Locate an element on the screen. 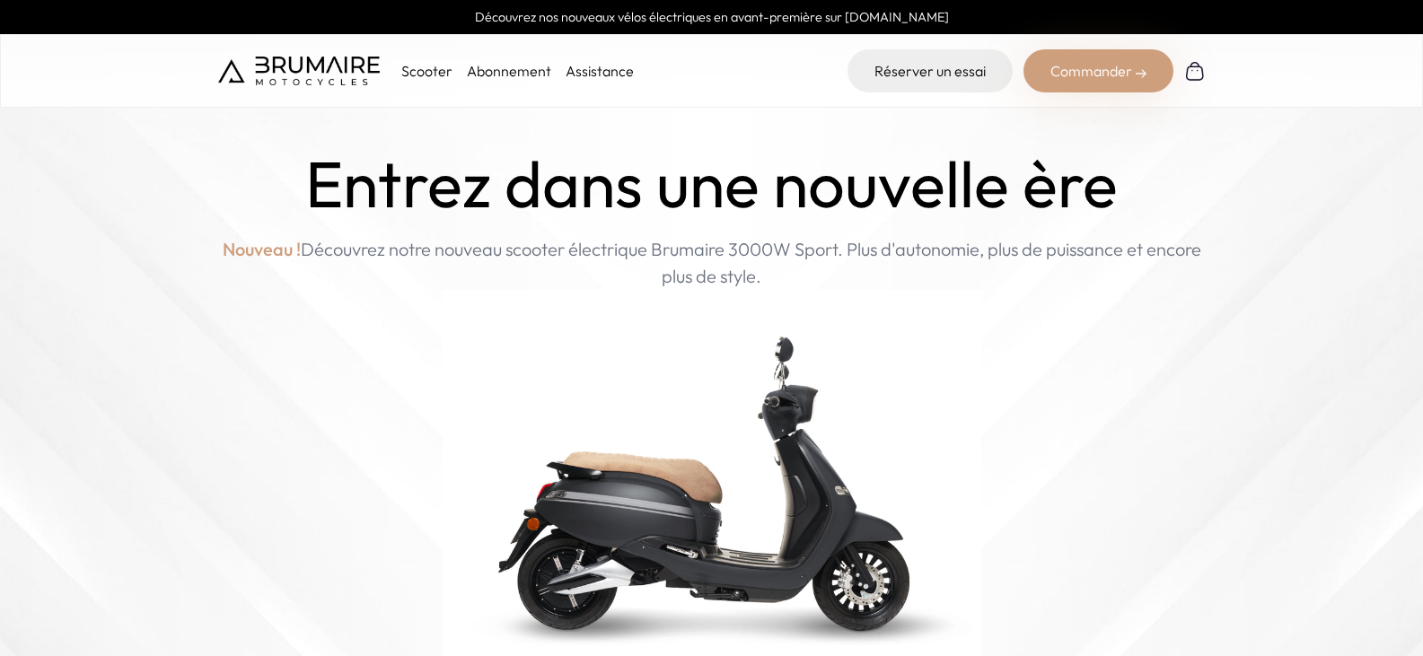 The height and width of the screenshot is (656, 1423). div: Commander is located at coordinates (1098, 71).